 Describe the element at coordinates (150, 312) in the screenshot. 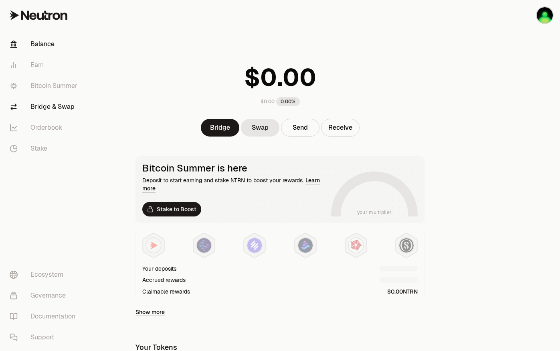

I see `a: Show more` at that location.